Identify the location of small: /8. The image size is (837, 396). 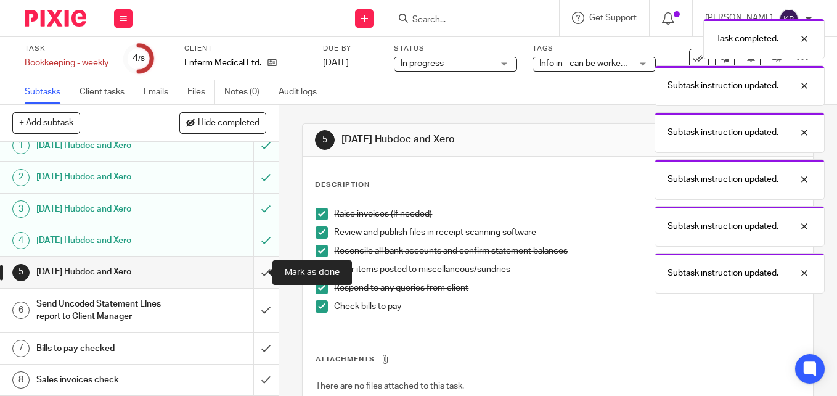
(141, 59).